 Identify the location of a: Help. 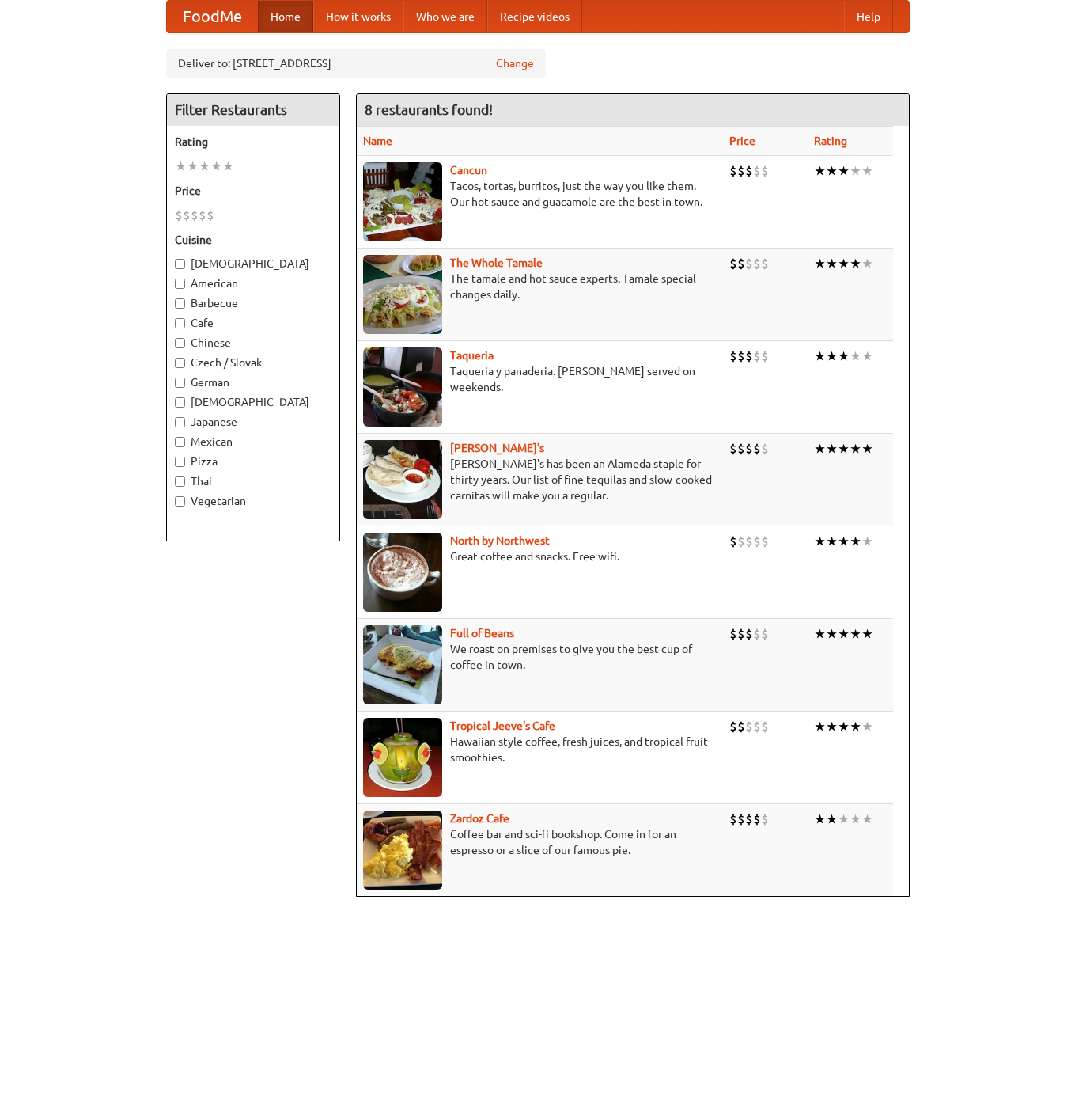
(869, 17).